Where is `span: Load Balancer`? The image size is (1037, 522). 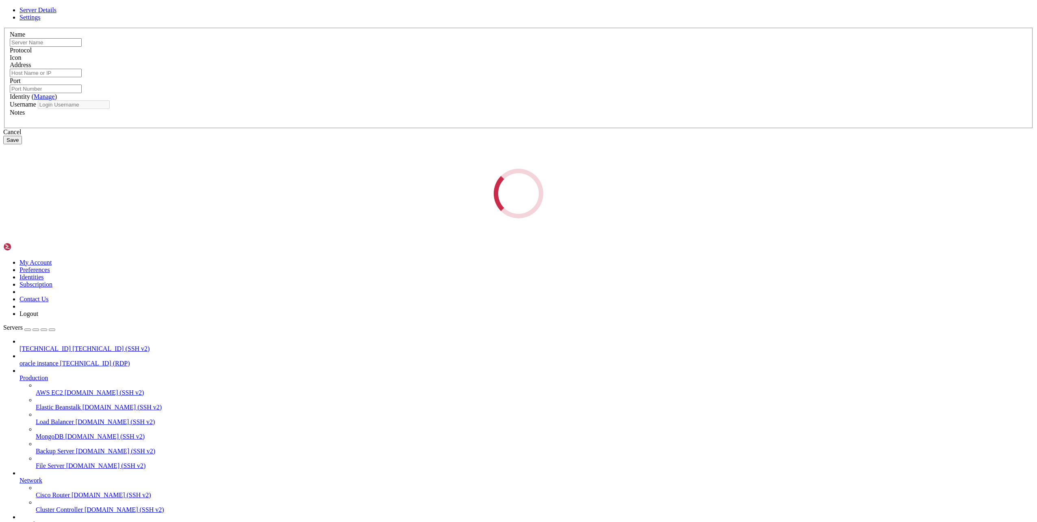
span: Load Balancer is located at coordinates (55, 421).